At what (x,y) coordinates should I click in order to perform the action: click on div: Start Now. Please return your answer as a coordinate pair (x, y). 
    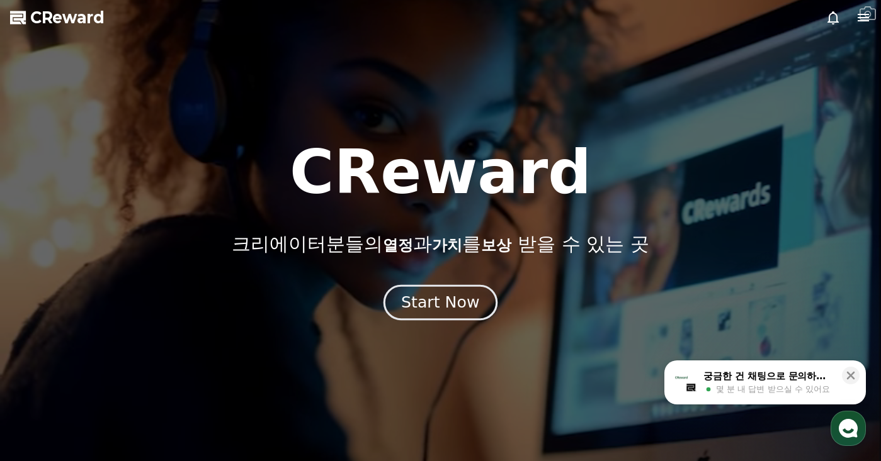
    Looking at the image, I should click on (440, 303).